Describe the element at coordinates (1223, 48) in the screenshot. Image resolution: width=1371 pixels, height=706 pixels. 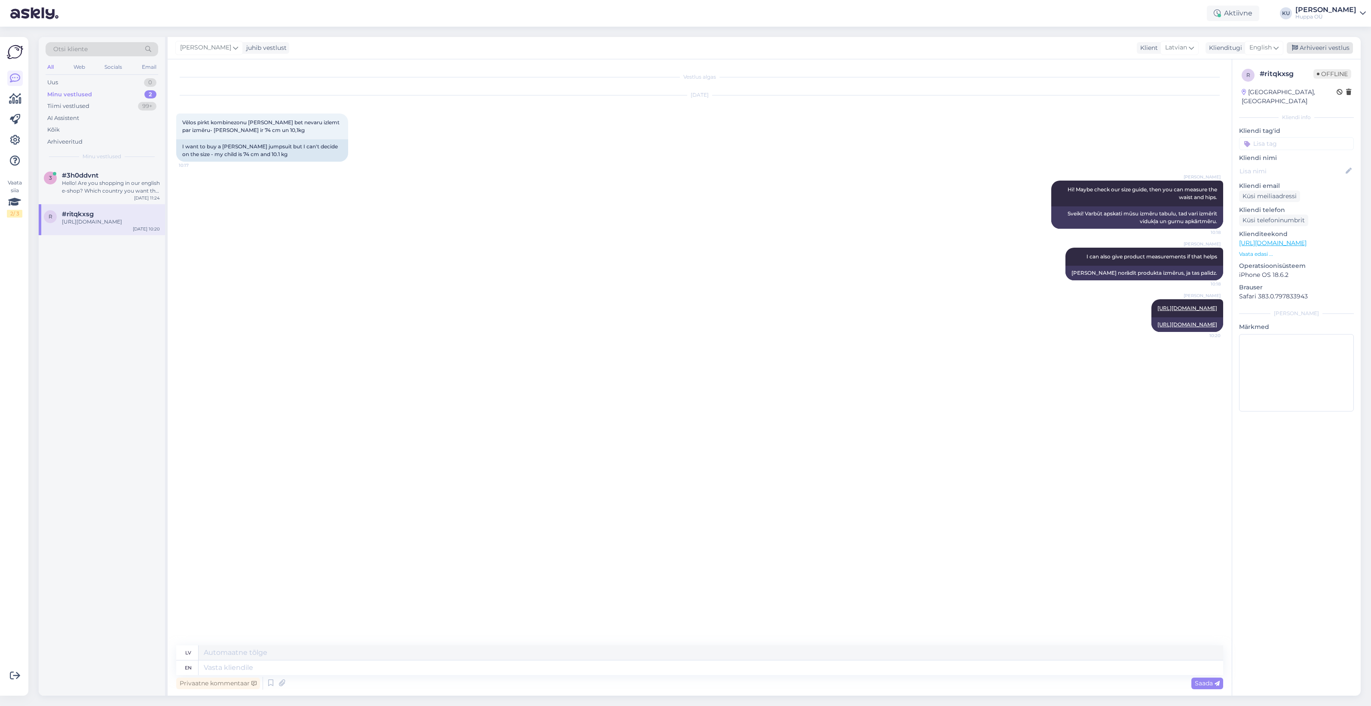
I see `div: Klienditugi` at that location.